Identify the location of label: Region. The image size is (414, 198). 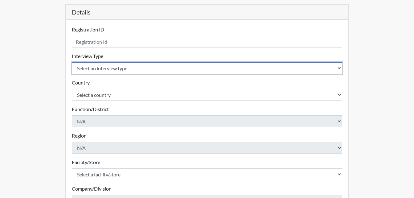
(79, 136).